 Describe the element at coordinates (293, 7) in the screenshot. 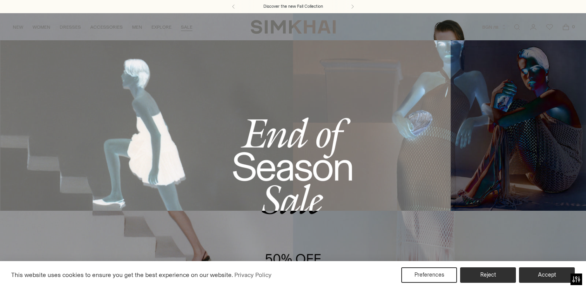

I see `h3: Discover the new Fall Collection` at that location.